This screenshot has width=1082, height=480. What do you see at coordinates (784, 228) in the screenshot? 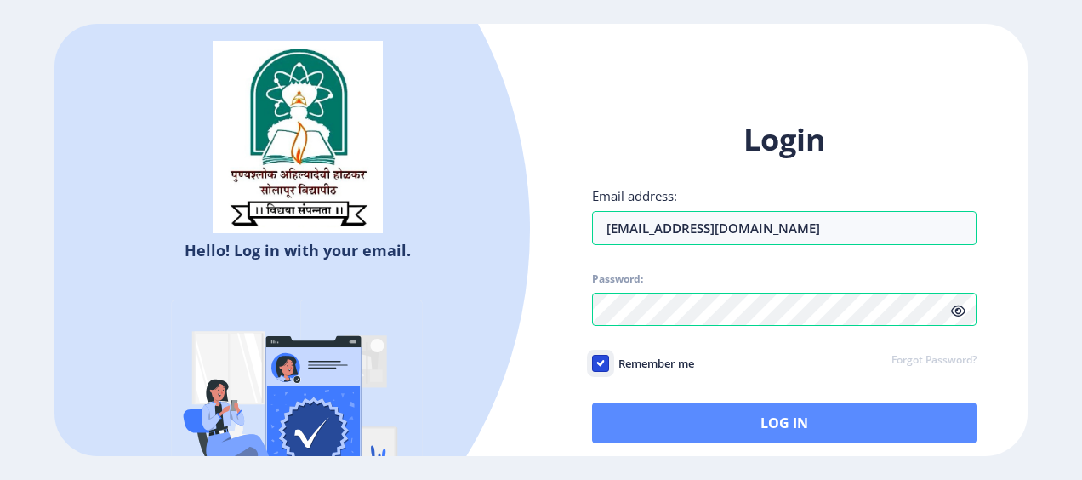
I see `input: Email address` at bounding box center [784, 228].